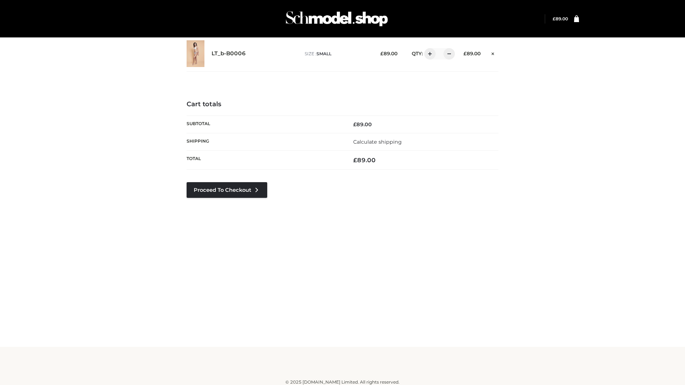 This screenshot has width=685, height=385. I want to click on a: Remove this item, so click(493, 53).